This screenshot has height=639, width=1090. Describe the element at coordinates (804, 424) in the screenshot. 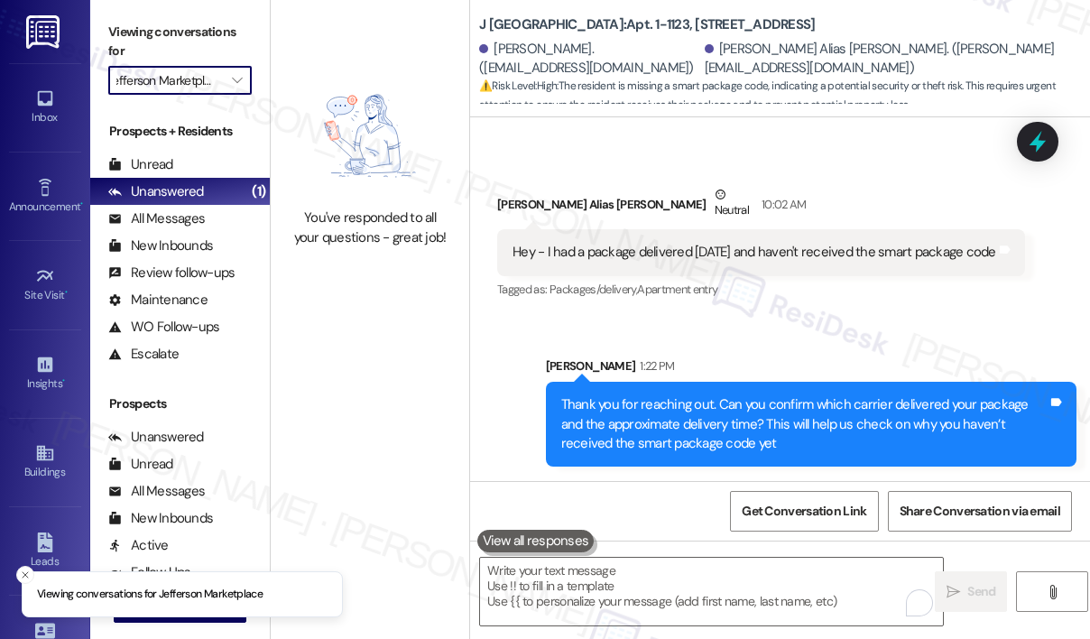

I see `div: Thank you for reaching out. Can you confirm which carrier delivered your package and the approxim...` at that location.